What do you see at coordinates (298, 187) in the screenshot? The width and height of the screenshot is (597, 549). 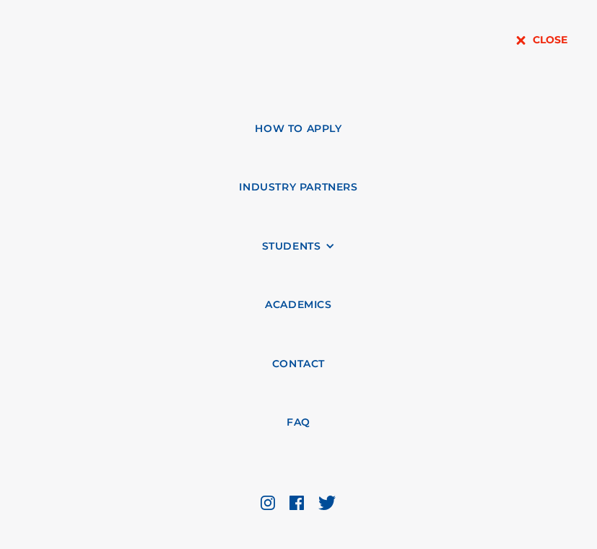 I see `a: industry partners` at bounding box center [298, 187].